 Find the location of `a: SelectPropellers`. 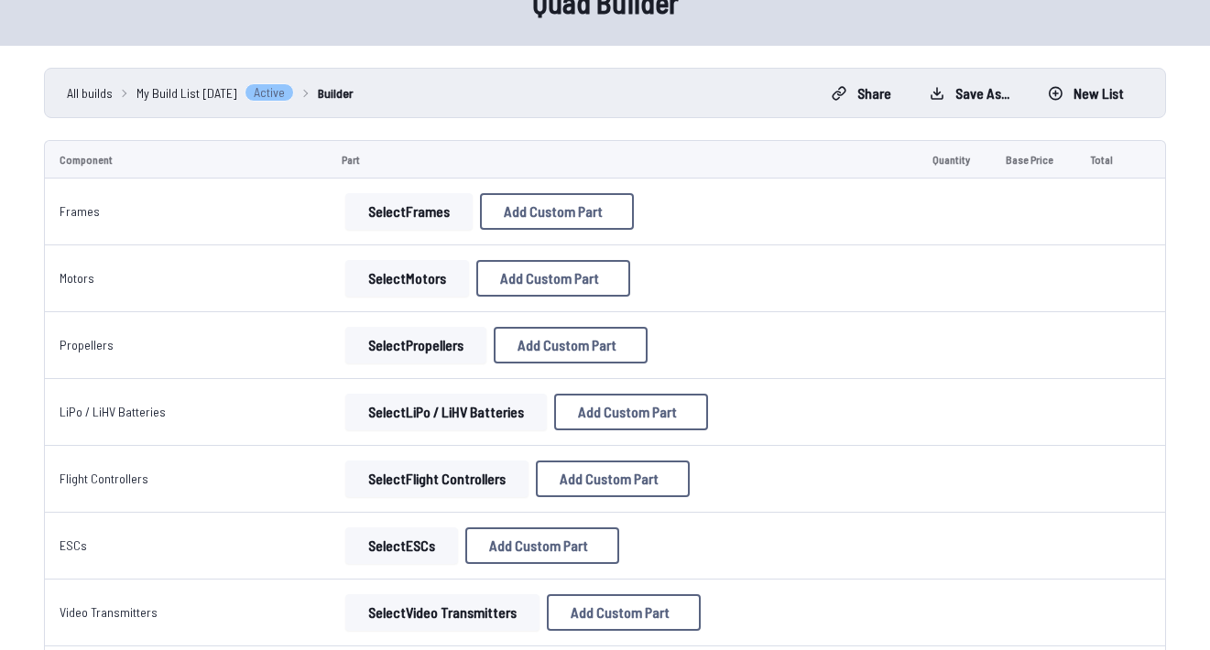

a: SelectPropellers is located at coordinates (416, 345).